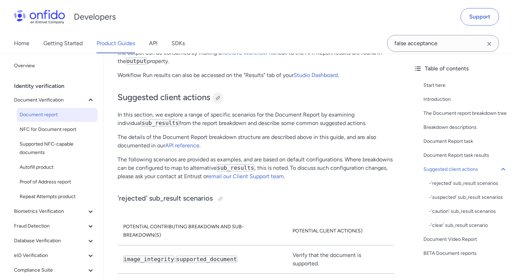 The height and width of the screenshot is (279, 513). Describe the element at coordinates (468, 211) in the screenshot. I see `a: -'caution' sub_result scenarios` at that location.